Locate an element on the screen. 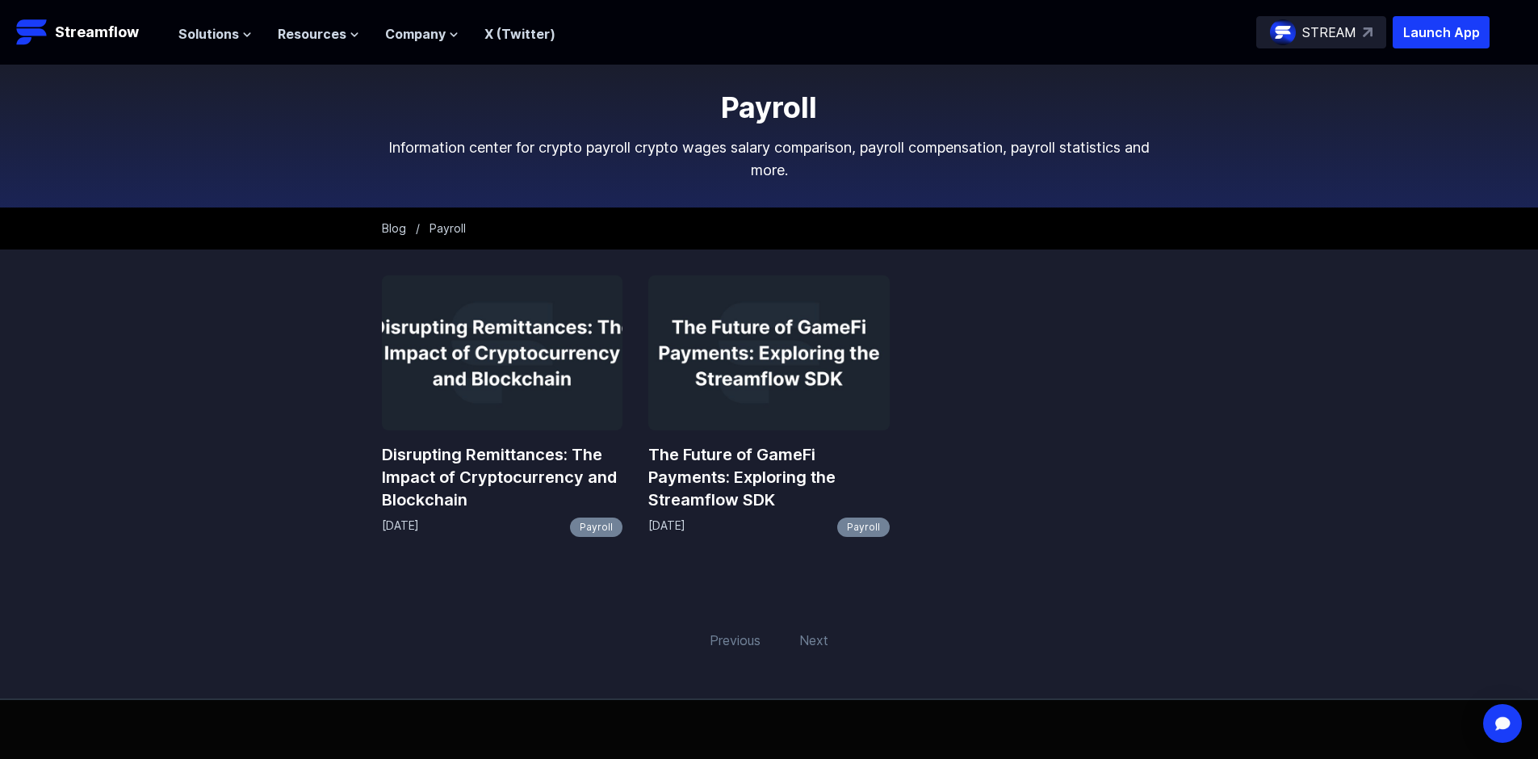 This screenshot has width=1538, height=759. p: Streamflow is located at coordinates (97, 32).